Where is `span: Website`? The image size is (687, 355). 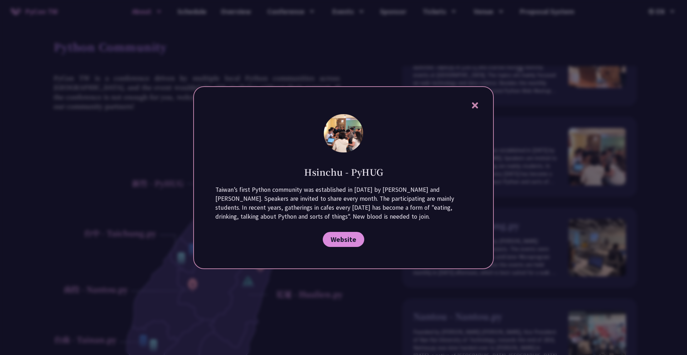 span: Website is located at coordinates (344, 239).